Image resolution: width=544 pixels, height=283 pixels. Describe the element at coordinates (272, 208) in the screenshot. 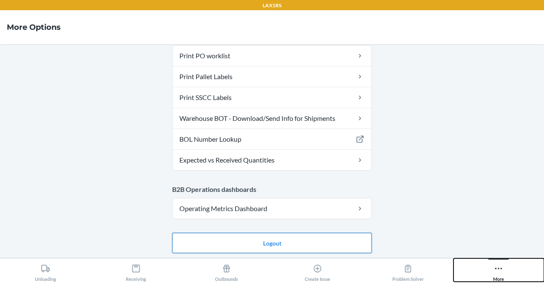

I see `a: Operating Metrics Dashboard` at that location.